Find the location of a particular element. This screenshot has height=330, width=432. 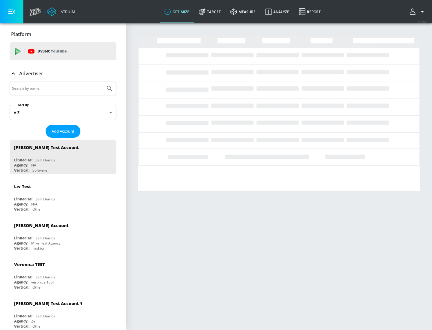

div: veronica TEST is located at coordinates (43, 282).